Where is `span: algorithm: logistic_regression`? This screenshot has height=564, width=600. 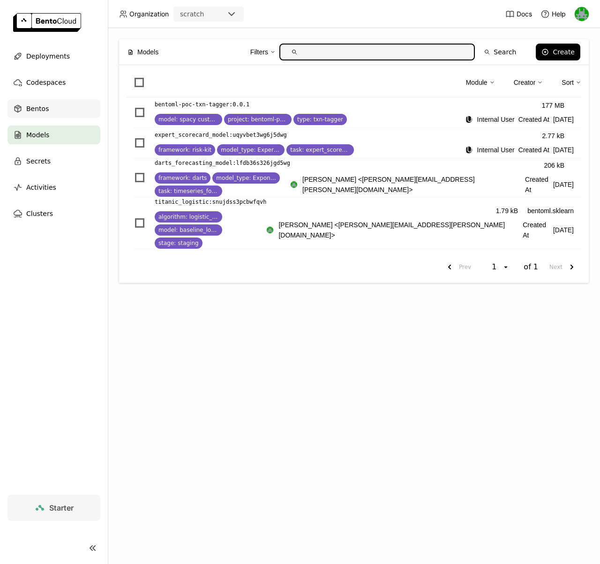
span: algorithm: logistic_regression is located at coordinates (188, 217).